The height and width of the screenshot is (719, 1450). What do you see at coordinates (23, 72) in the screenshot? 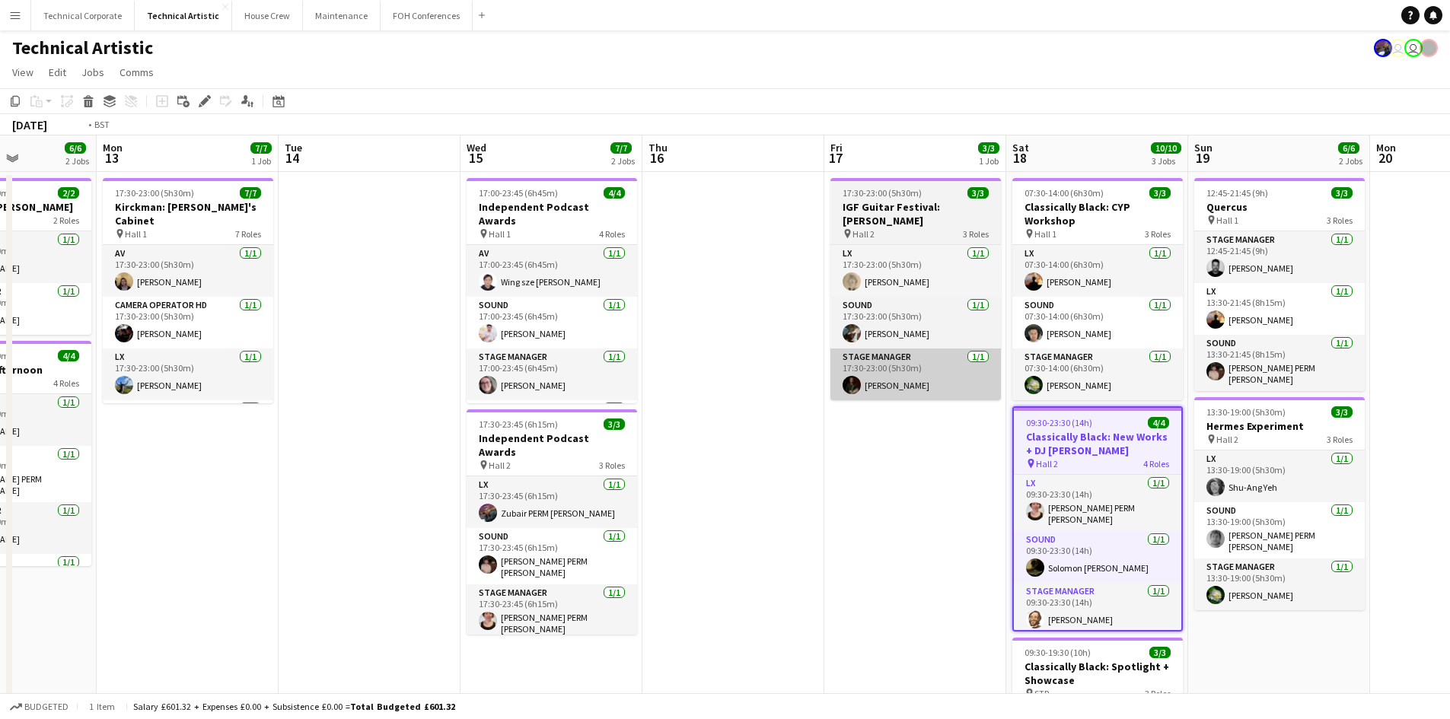
I see `span: View` at bounding box center [23, 72].